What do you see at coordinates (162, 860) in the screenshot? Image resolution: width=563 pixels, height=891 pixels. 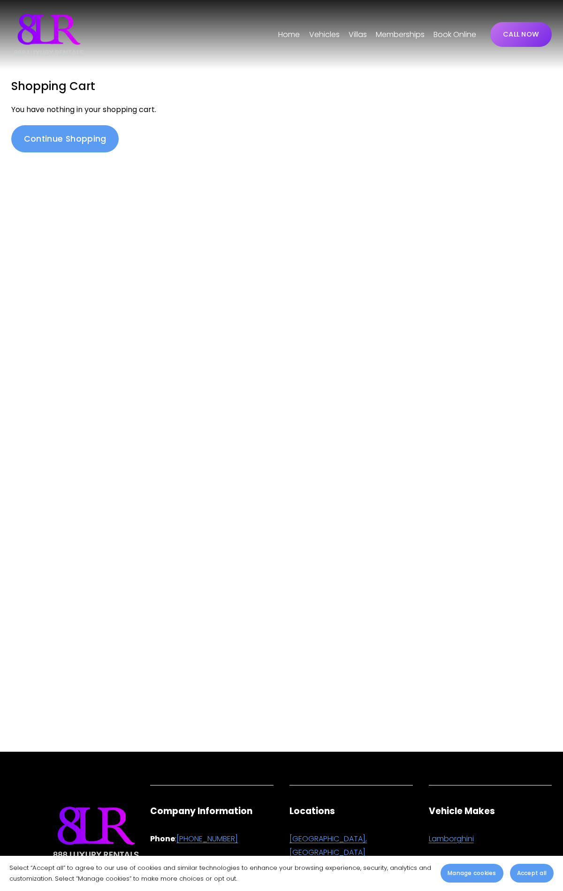 I see `strong: Email:` at bounding box center [162, 860].